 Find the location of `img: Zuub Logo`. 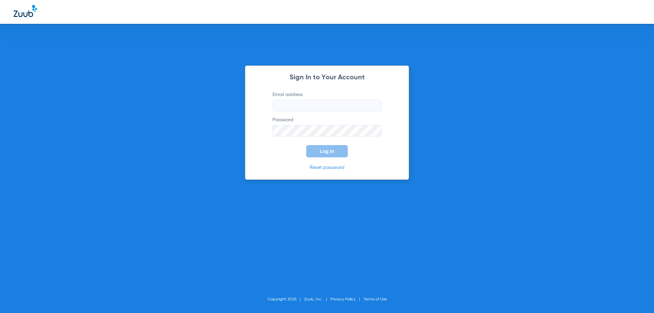

img: Zuub Logo is located at coordinates (25, 11).